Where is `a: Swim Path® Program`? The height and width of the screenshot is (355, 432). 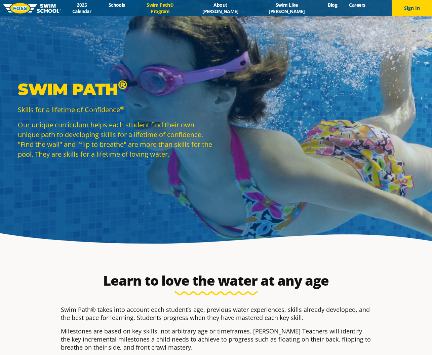
a: Swim Path® Program is located at coordinates (160, 8).